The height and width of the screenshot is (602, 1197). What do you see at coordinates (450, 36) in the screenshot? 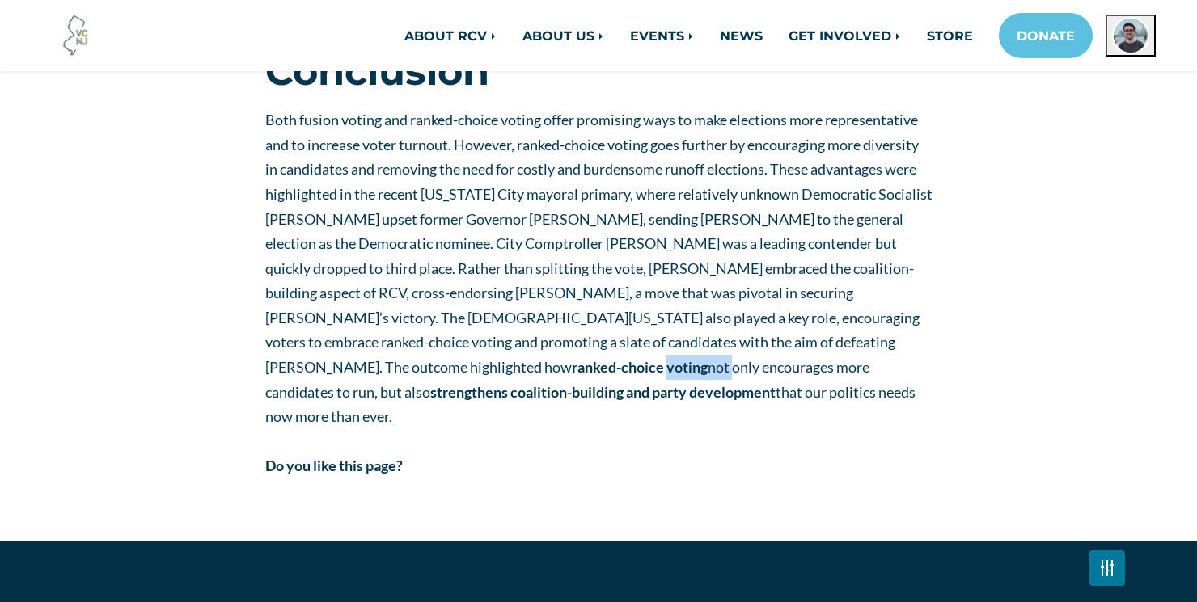
I see `a: ABOUT RCV` at bounding box center [450, 36].